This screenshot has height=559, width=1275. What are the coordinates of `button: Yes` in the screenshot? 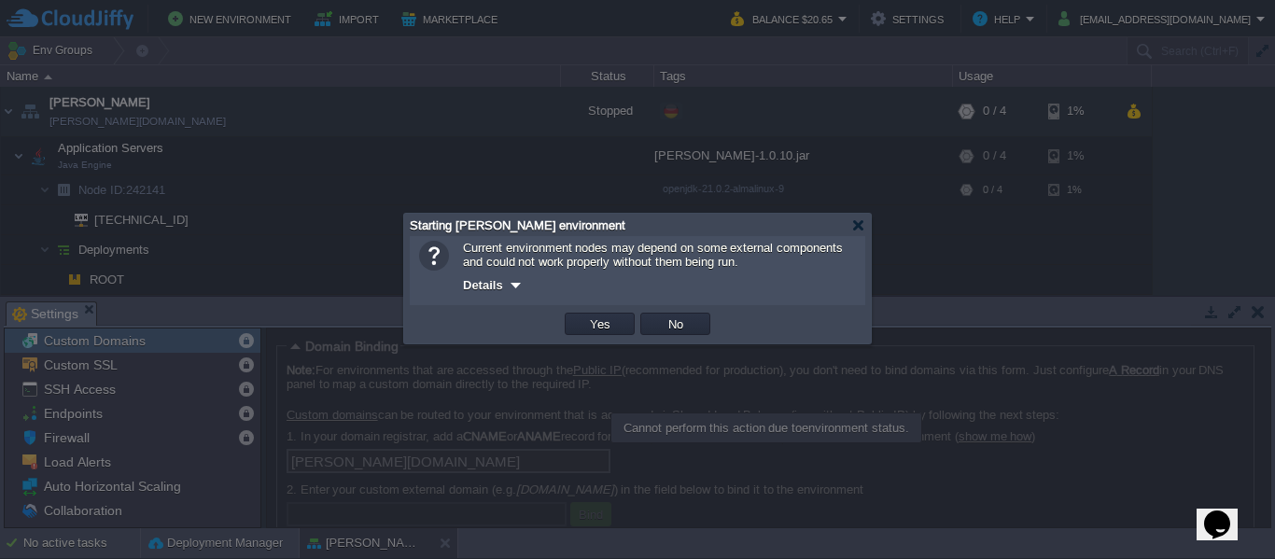 It's located at (600, 324).